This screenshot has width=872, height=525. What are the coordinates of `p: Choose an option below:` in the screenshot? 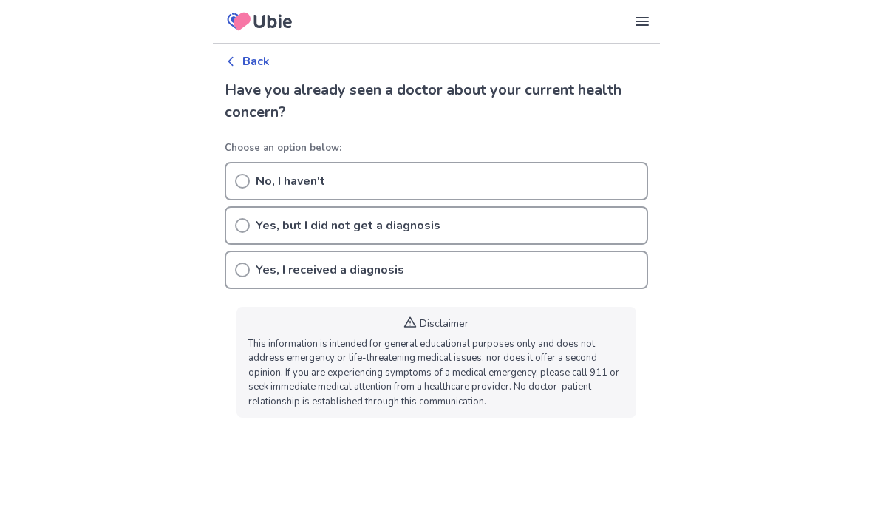 It's located at (436, 149).